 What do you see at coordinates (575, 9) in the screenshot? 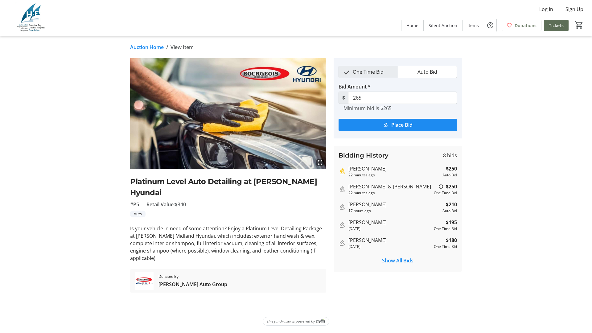
I see `span: Sign Up` at bounding box center [575, 9].